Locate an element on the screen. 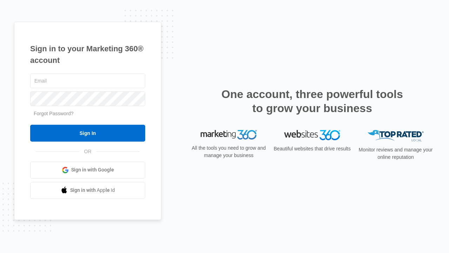 This screenshot has width=449, height=253. h1: Sign in to your Marketing 360® account is located at coordinates (88, 54).